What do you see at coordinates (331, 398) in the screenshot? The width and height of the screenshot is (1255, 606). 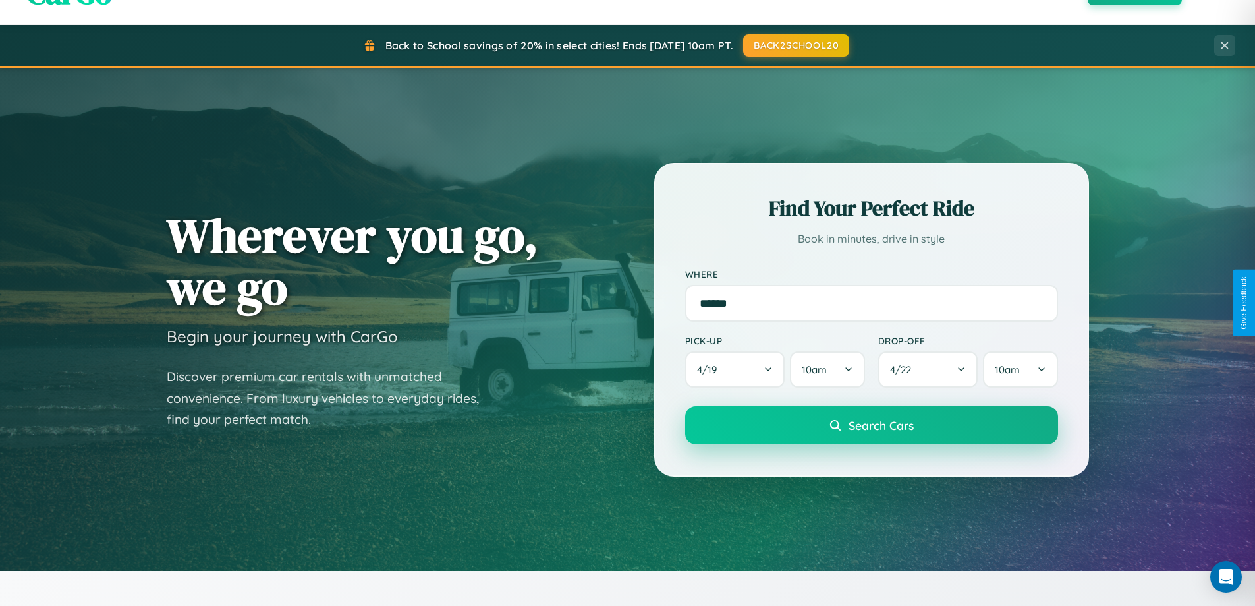 I see `p: Discover premium car rentals with unmatched convenience. From luxury vehicles to everyday rides, ...` at bounding box center [331, 398].